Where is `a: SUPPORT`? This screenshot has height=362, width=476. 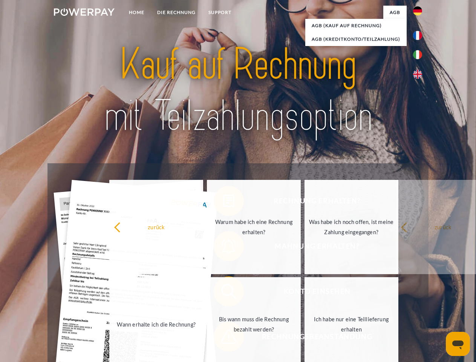
a: SUPPORT is located at coordinates (220, 12).